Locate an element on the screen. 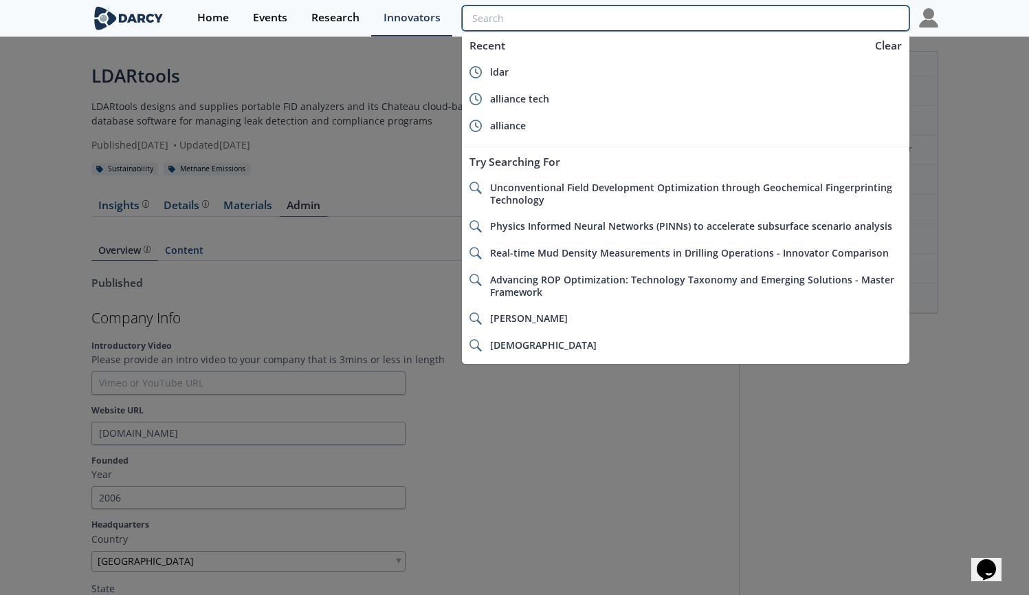 The height and width of the screenshot is (595, 1029). div: Innovators is located at coordinates (412, 18).